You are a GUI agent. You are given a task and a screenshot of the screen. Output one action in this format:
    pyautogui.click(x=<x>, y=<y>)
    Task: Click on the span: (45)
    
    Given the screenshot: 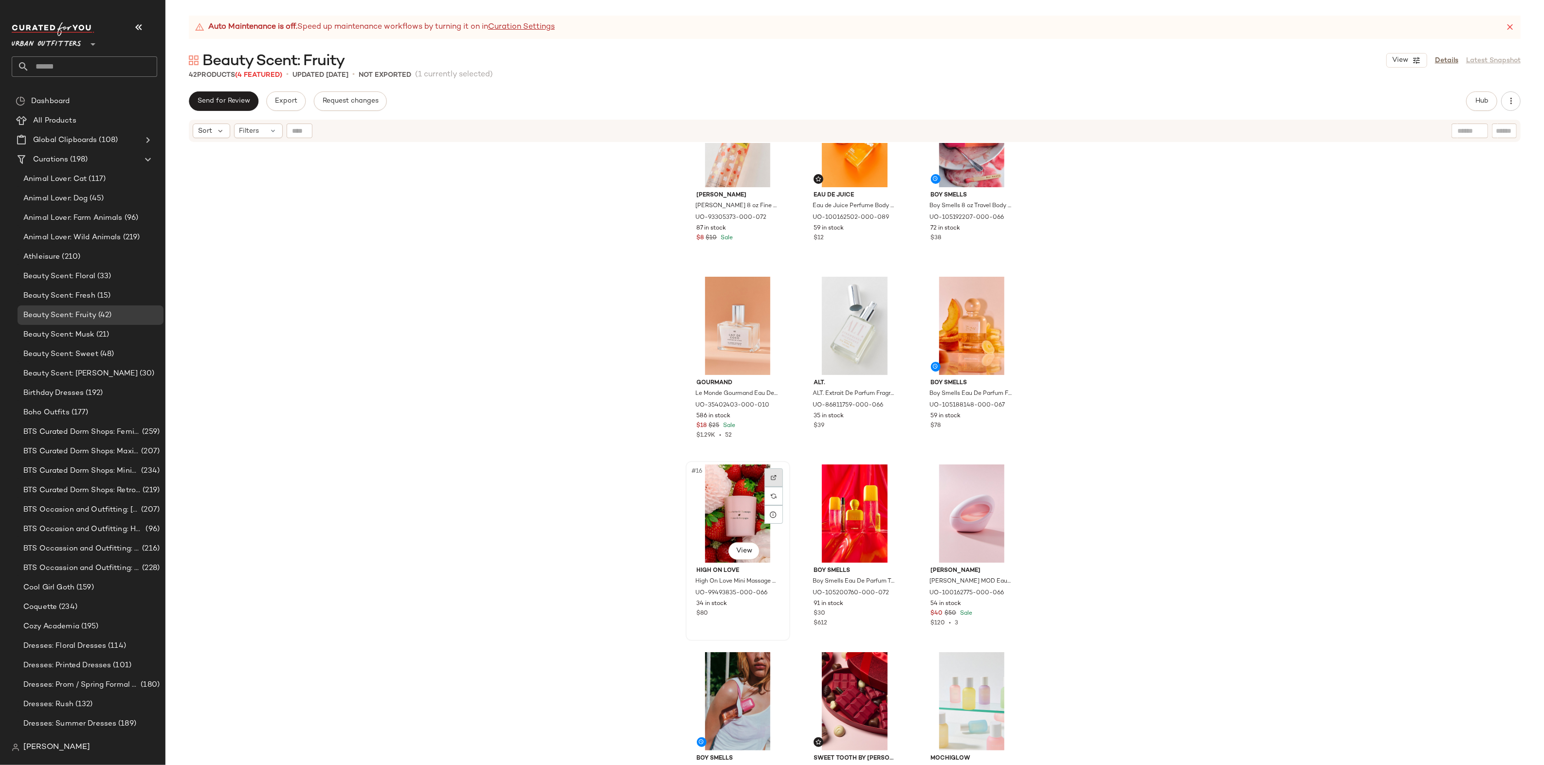 What is the action you would take?
    pyautogui.click(x=95, y=198)
    